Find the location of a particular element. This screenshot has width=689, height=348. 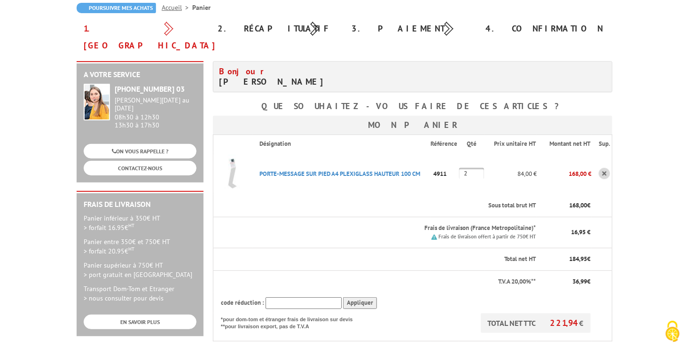

span: 16,95 € is located at coordinates (581, 232).